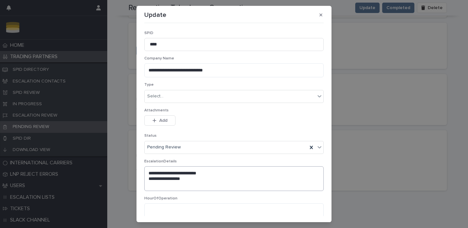 The image size is (468, 228). I want to click on span: EscalationDetails, so click(160, 161).